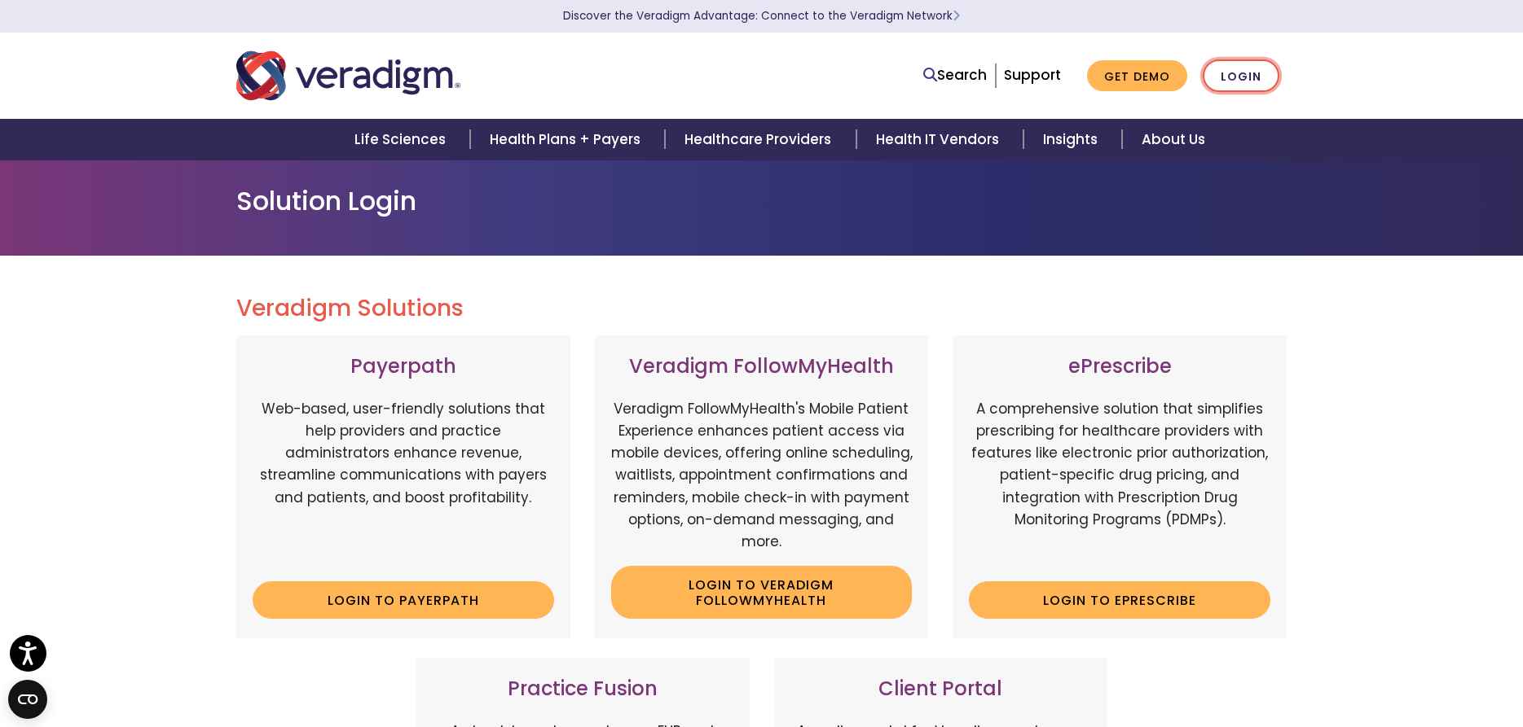 This screenshot has height=727, width=1523. I want to click on a: Login, so click(1241, 76).